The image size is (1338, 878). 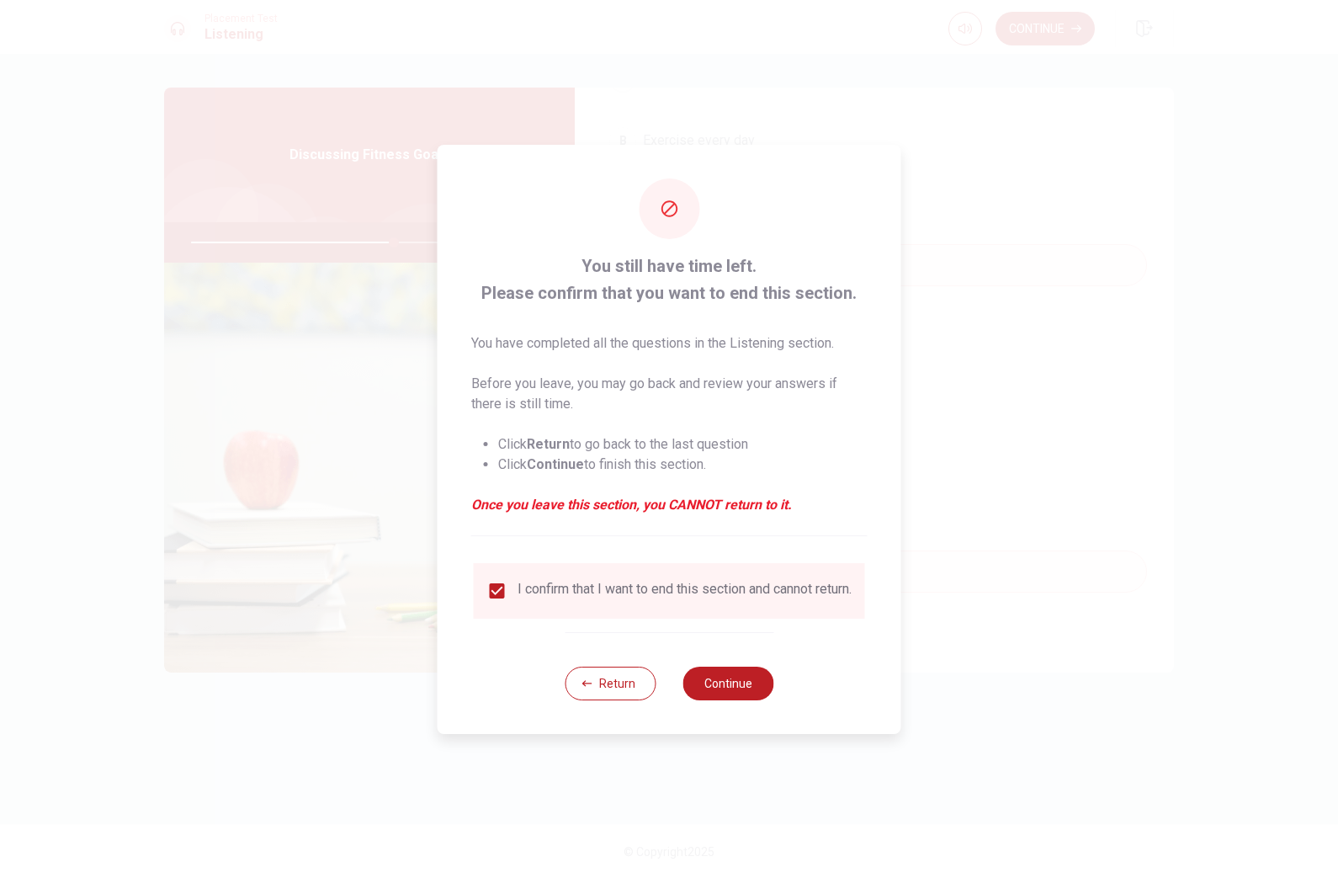 I want to click on p: Before you leave, you may go back and review your answers if there is still time., so click(x=669, y=394).